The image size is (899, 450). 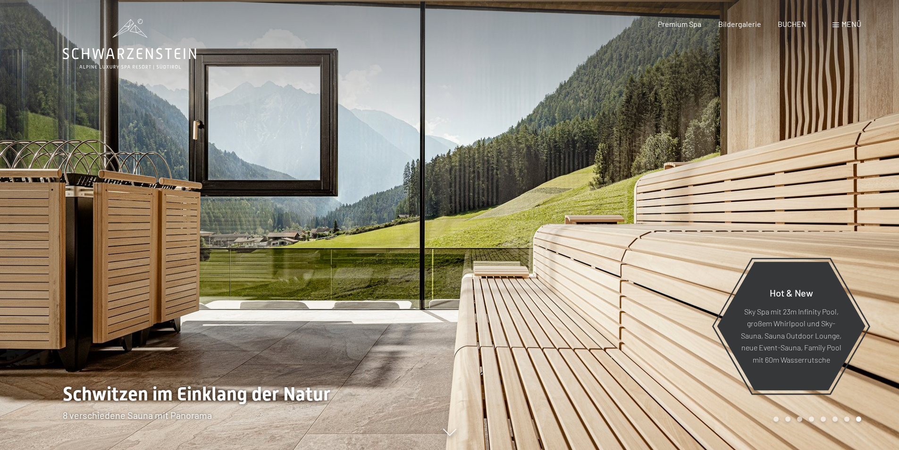 What do you see at coordinates (846, 418) in the screenshot?
I see `div: Carousel Page 7` at bounding box center [846, 418].